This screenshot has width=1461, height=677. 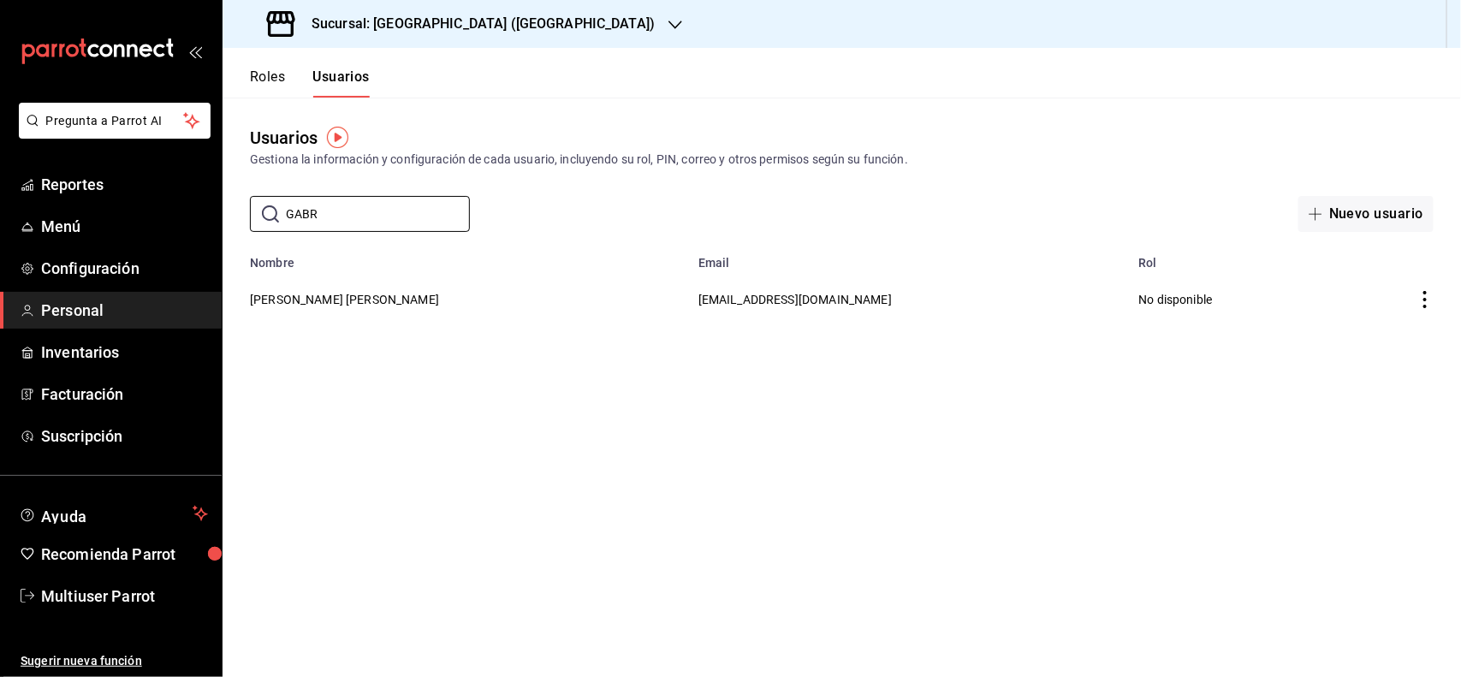 I want to click on span: Multiuser Parrot, so click(x=124, y=596).